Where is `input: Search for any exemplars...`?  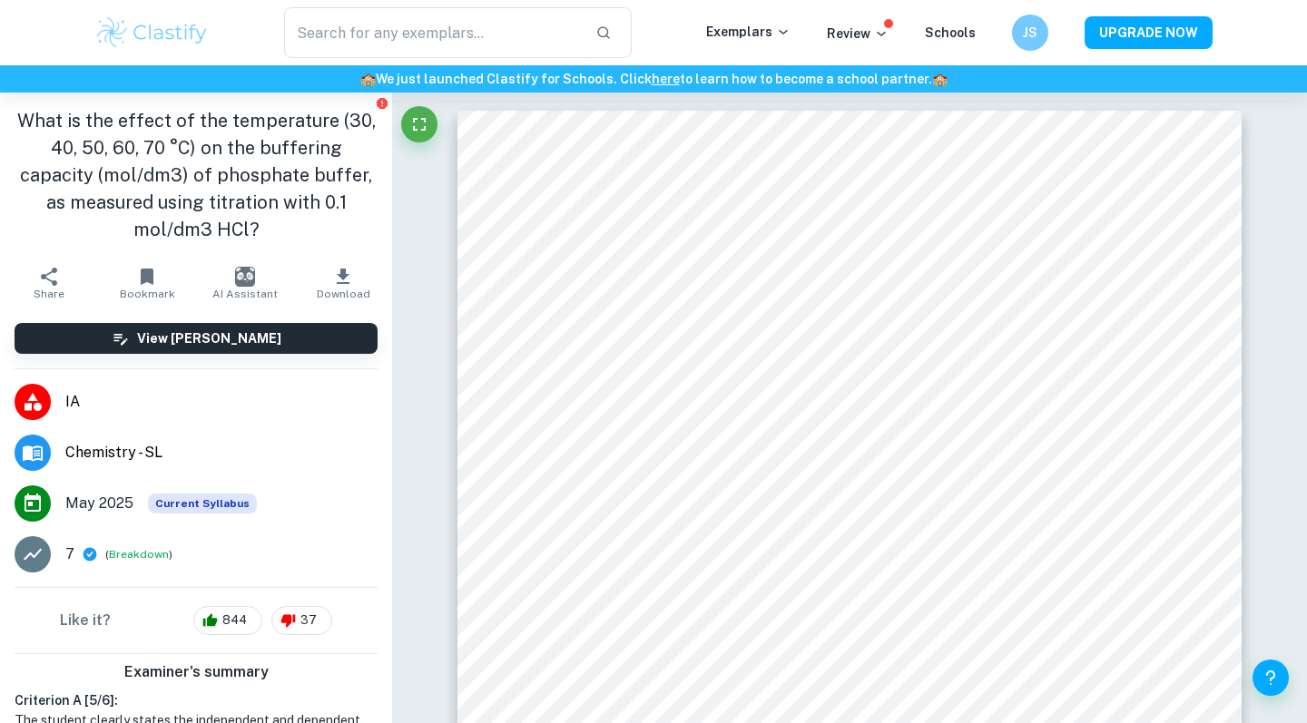
input: Search for any exemplars... is located at coordinates (432, 33).